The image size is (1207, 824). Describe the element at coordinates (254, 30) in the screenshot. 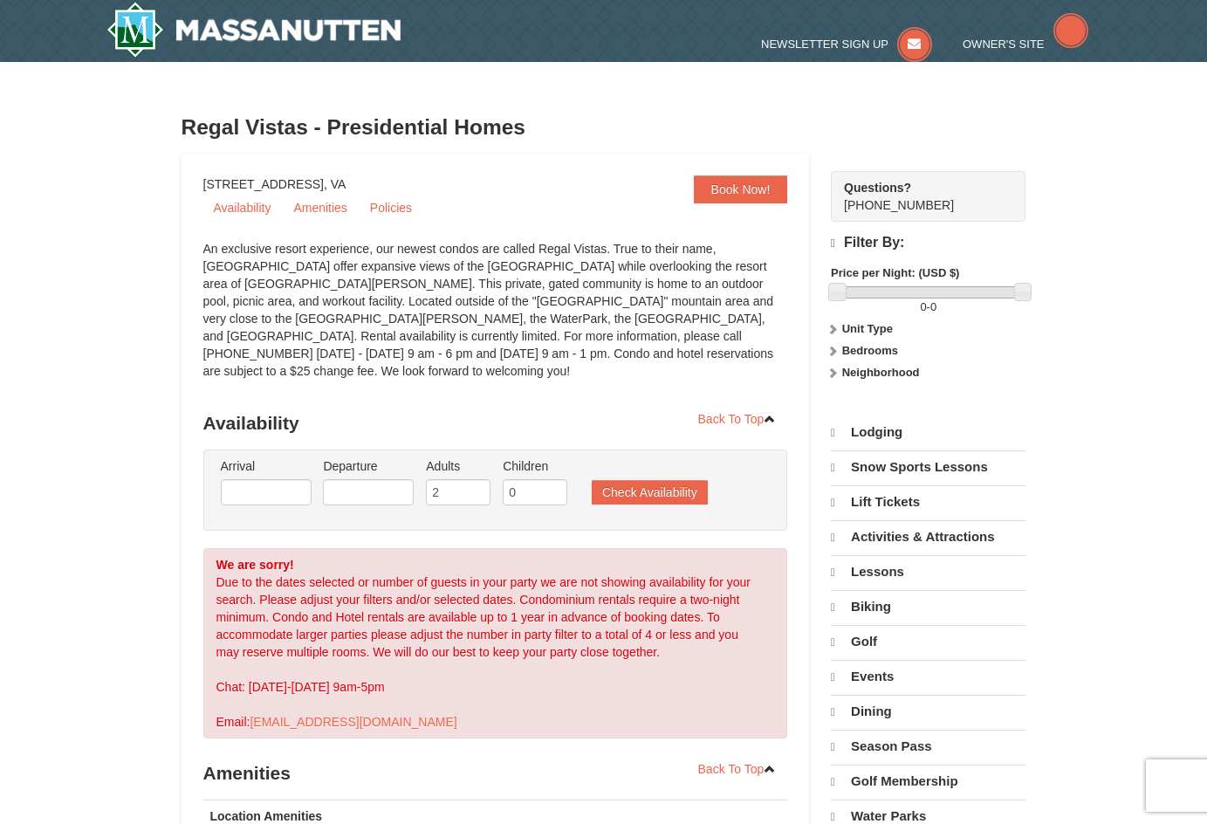

I see `img: Massanutten Resort Logo` at that location.